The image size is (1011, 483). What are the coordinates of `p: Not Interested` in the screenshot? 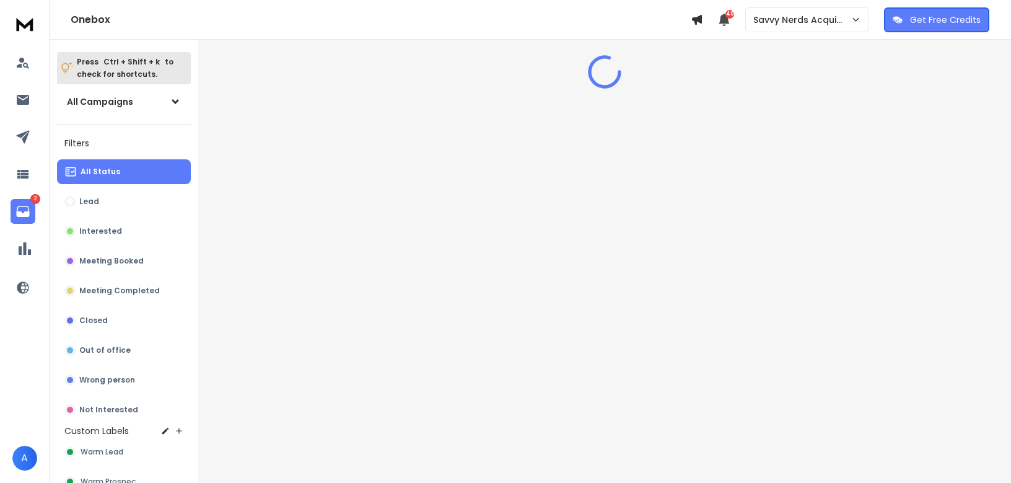 It's located at (108, 410).